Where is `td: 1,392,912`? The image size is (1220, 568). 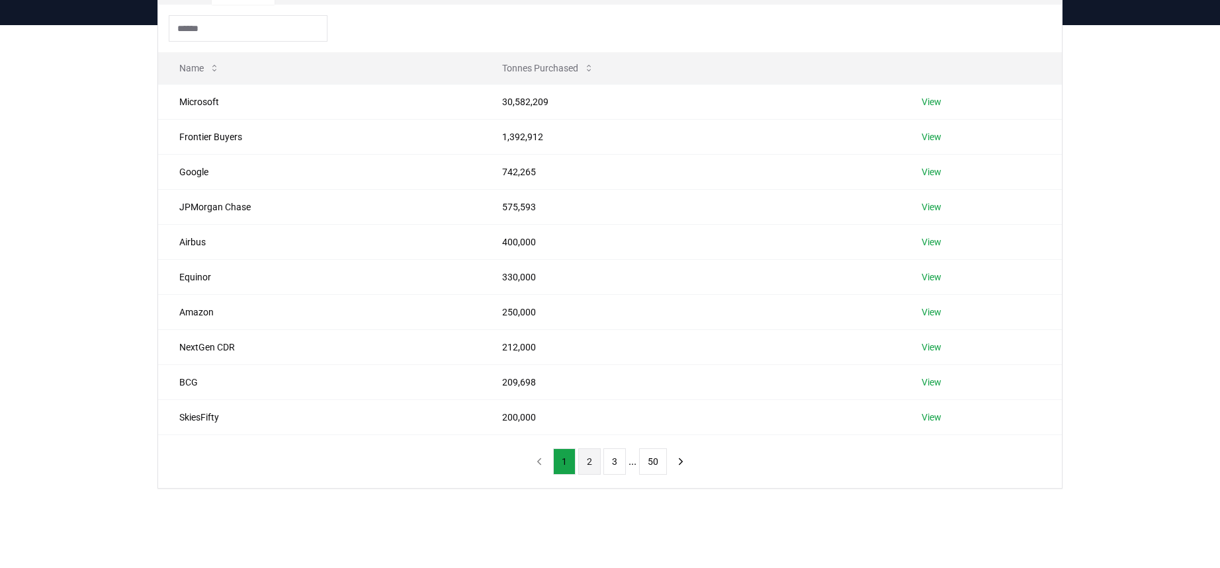
td: 1,392,912 is located at coordinates (691, 136).